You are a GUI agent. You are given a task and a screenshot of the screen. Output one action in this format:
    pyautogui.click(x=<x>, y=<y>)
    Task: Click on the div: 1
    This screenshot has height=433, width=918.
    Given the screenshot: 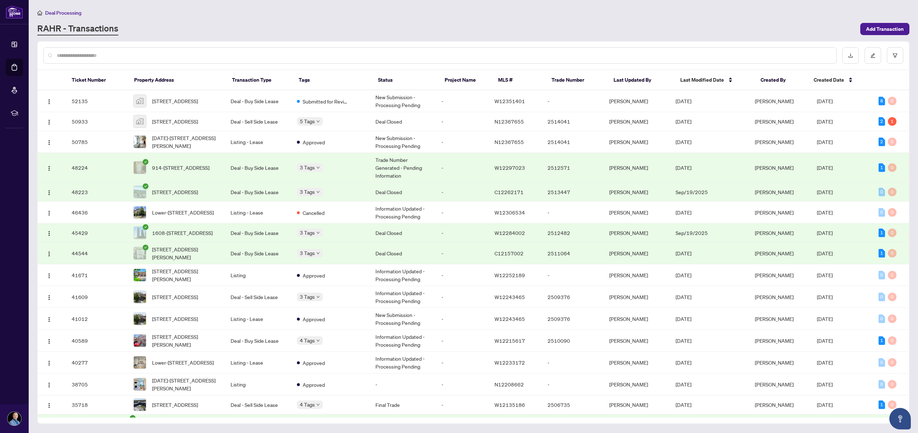 What is the action you would take?
    pyautogui.click(x=881, y=405)
    